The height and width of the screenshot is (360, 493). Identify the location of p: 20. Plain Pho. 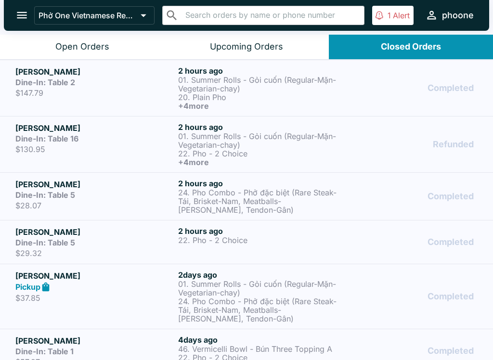
(258, 97).